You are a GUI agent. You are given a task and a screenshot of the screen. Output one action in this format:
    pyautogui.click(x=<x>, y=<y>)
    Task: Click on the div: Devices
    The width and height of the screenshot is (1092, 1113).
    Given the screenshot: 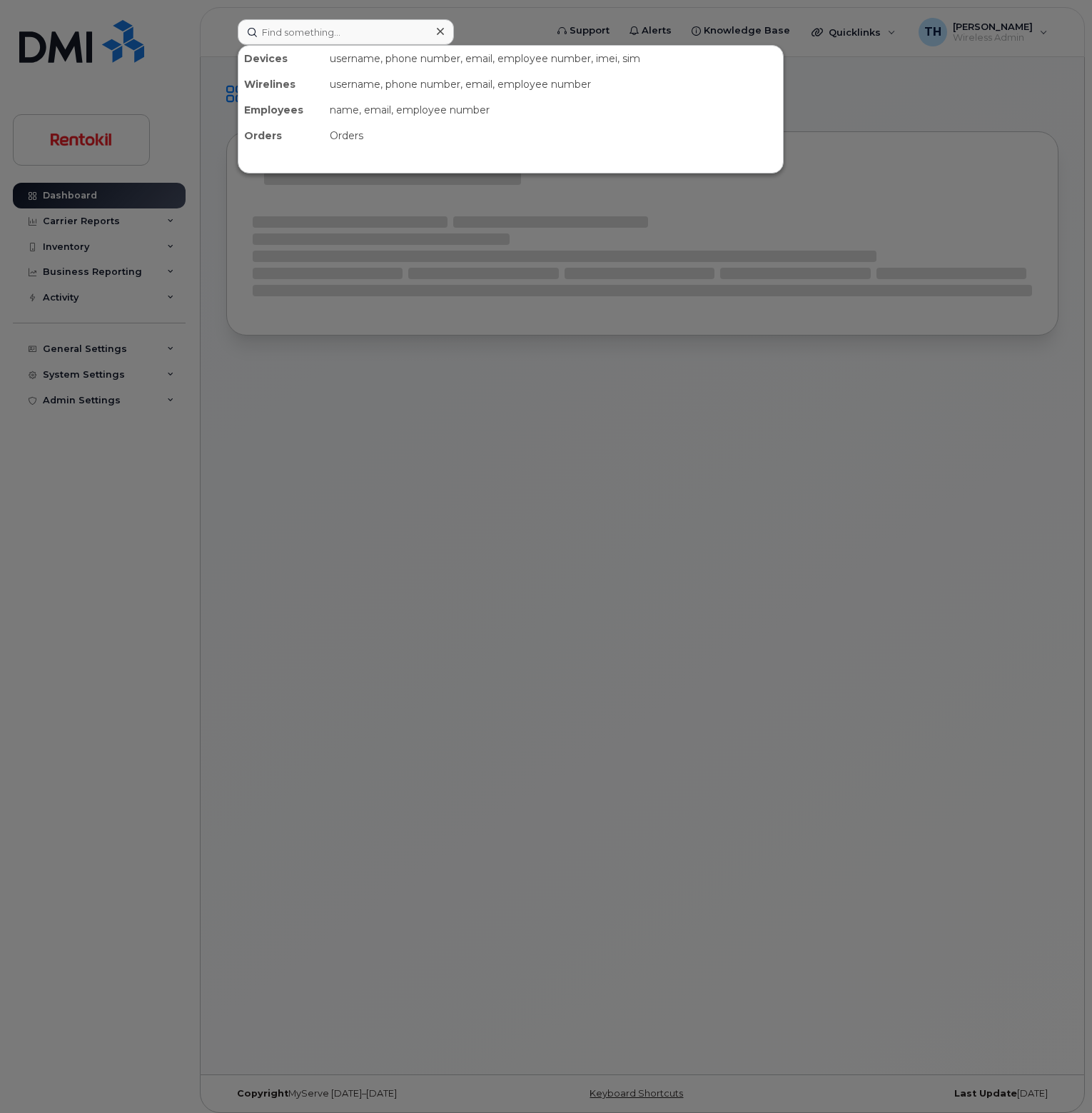 What is the action you would take?
    pyautogui.click(x=282, y=59)
    